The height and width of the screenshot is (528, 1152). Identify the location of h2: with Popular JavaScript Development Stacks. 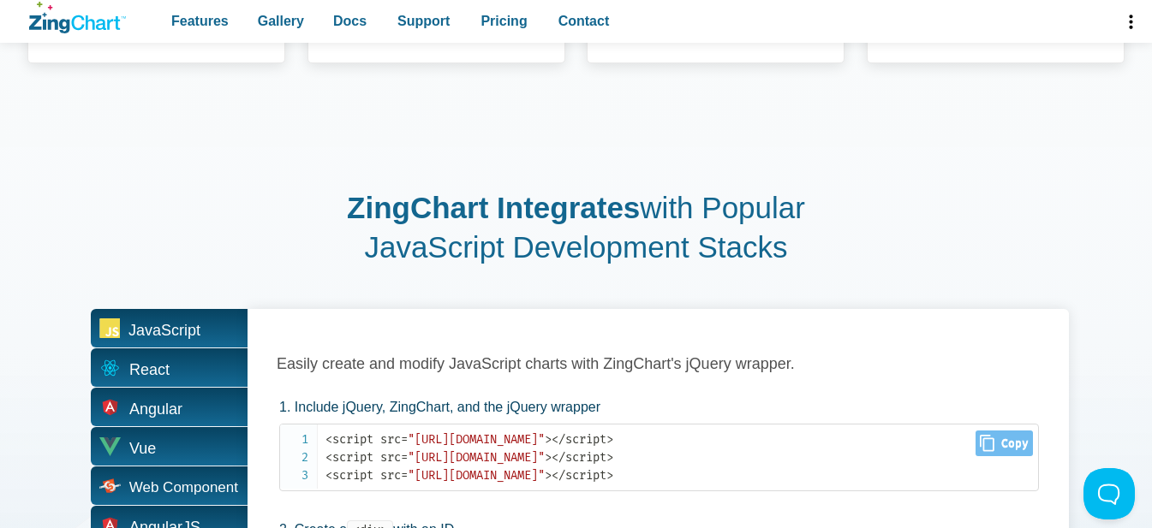
(575, 227).